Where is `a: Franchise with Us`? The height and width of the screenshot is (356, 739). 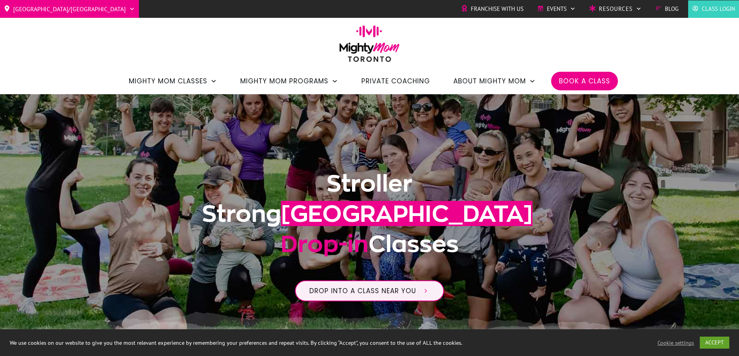 a: Franchise with Us is located at coordinates (492, 9).